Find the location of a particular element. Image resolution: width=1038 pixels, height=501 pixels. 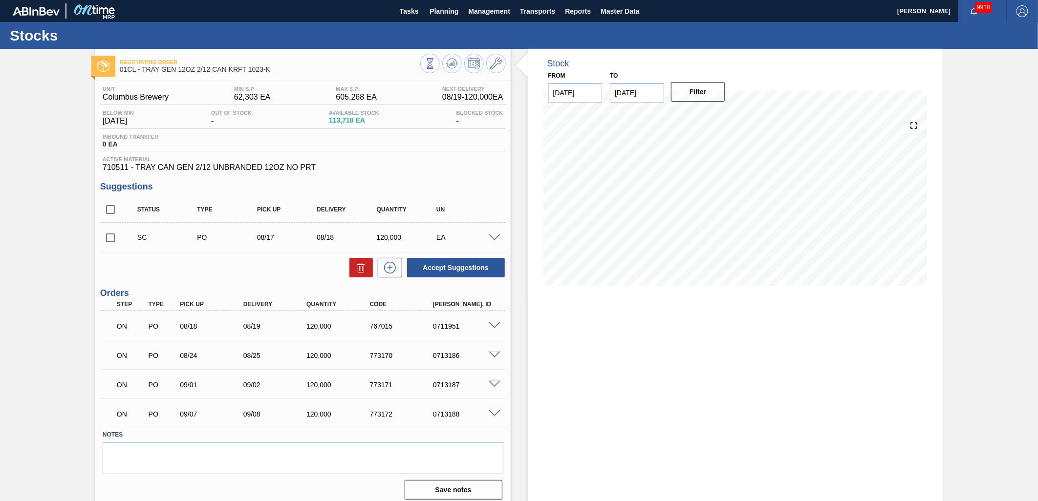

div: Step is located at coordinates (131, 304).